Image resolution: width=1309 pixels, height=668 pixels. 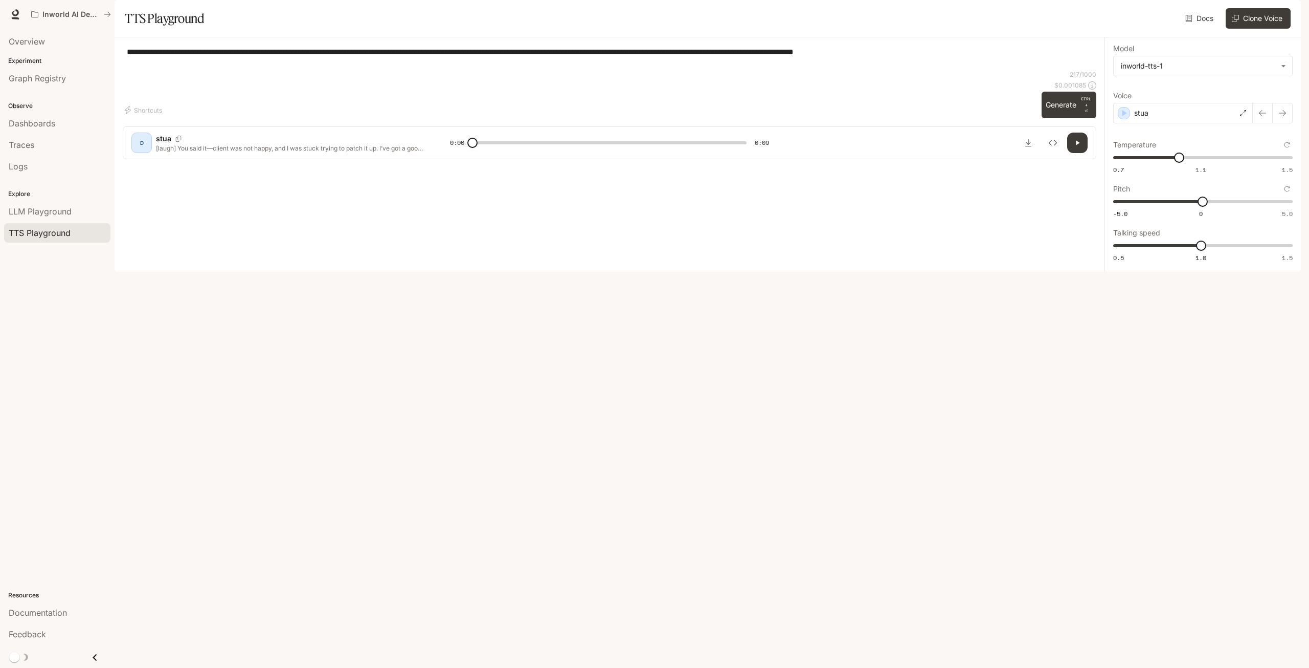 I want to click on span: 1.0, so click(x=1201, y=257).